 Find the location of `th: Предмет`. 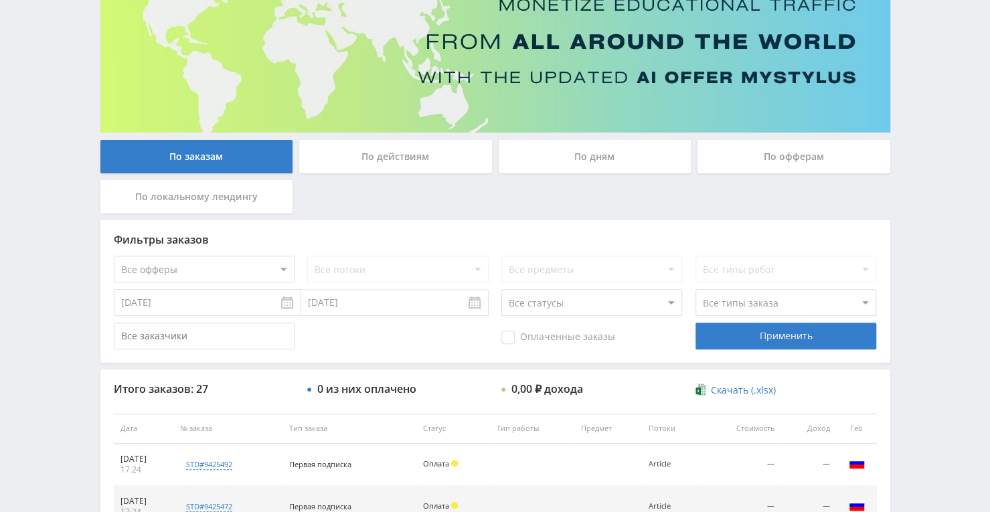

th: Предмет is located at coordinates (608, 429).